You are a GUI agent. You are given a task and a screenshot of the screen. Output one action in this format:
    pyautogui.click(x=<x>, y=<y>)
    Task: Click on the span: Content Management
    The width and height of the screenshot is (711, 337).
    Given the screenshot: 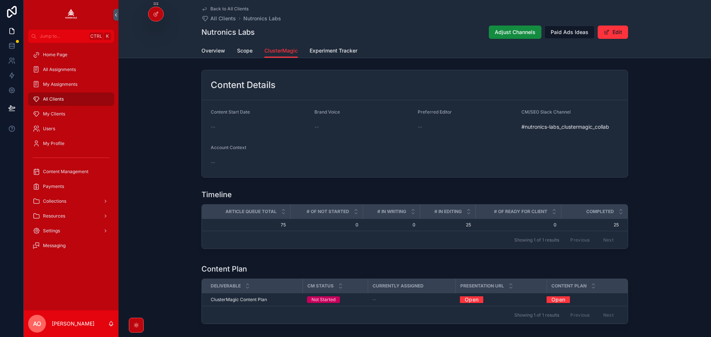 What is the action you would take?
    pyautogui.click(x=66, y=172)
    